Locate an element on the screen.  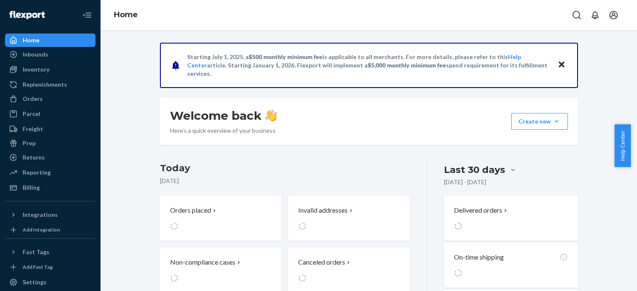
div: Add Fast Tag is located at coordinates (38, 267).